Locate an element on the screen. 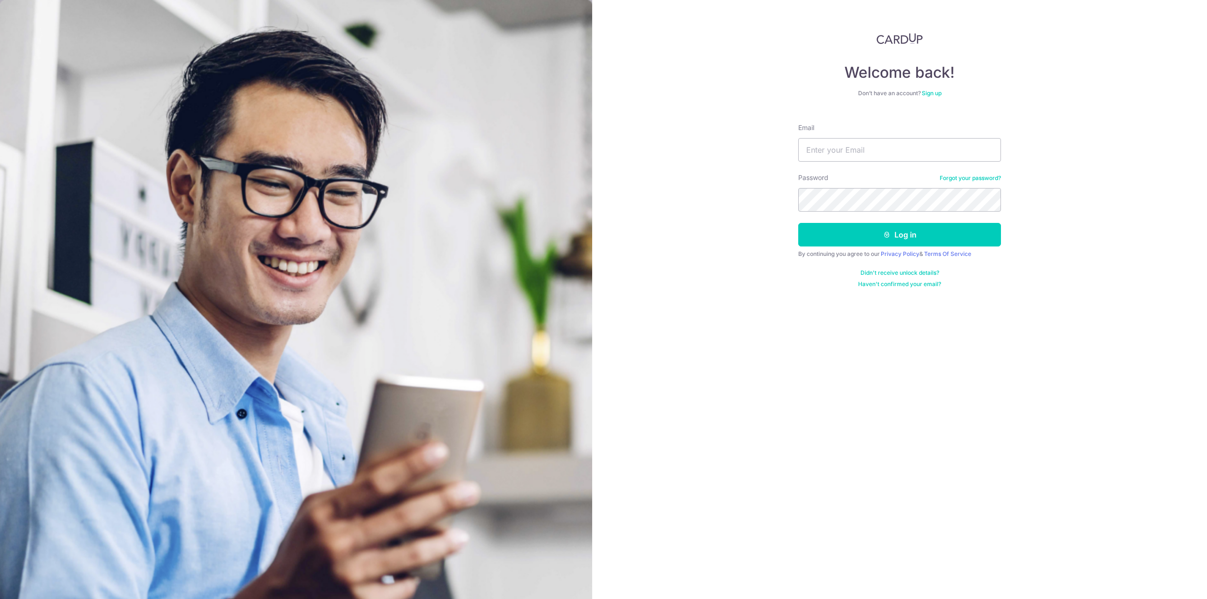  input: Enter your Email is located at coordinates (900, 150).